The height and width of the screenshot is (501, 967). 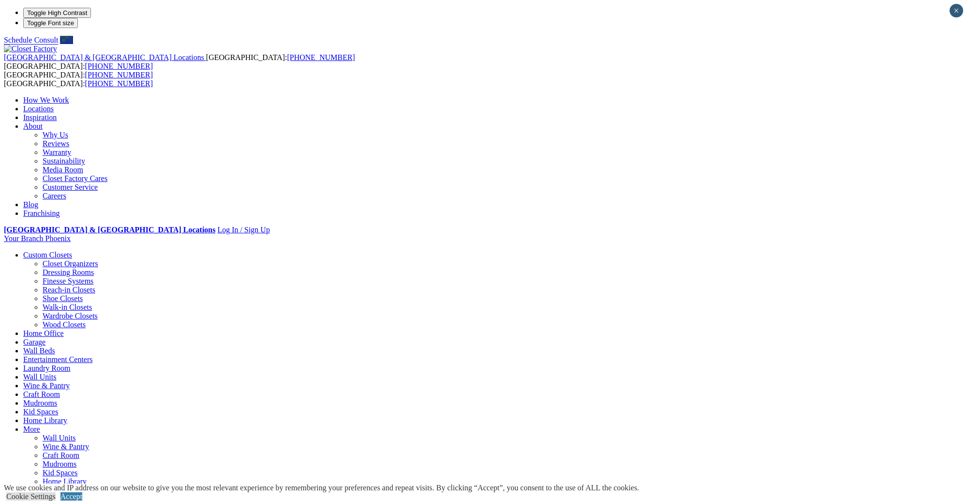 I want to click on a: More menu text will display only on big screen, so click(x=31, y=429).